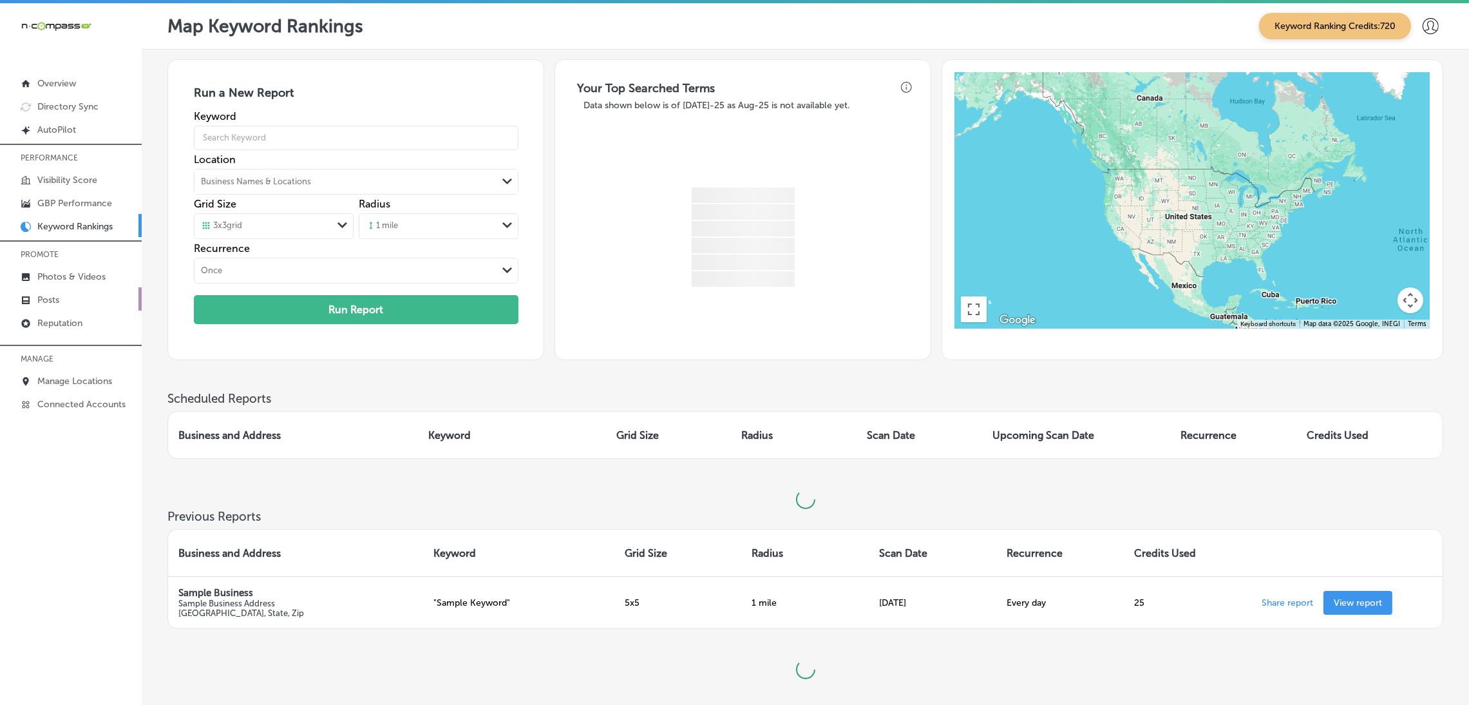  Describe the element at coordinates (296, 593) in the screenshot. I see `p: Sample Business` at that location.